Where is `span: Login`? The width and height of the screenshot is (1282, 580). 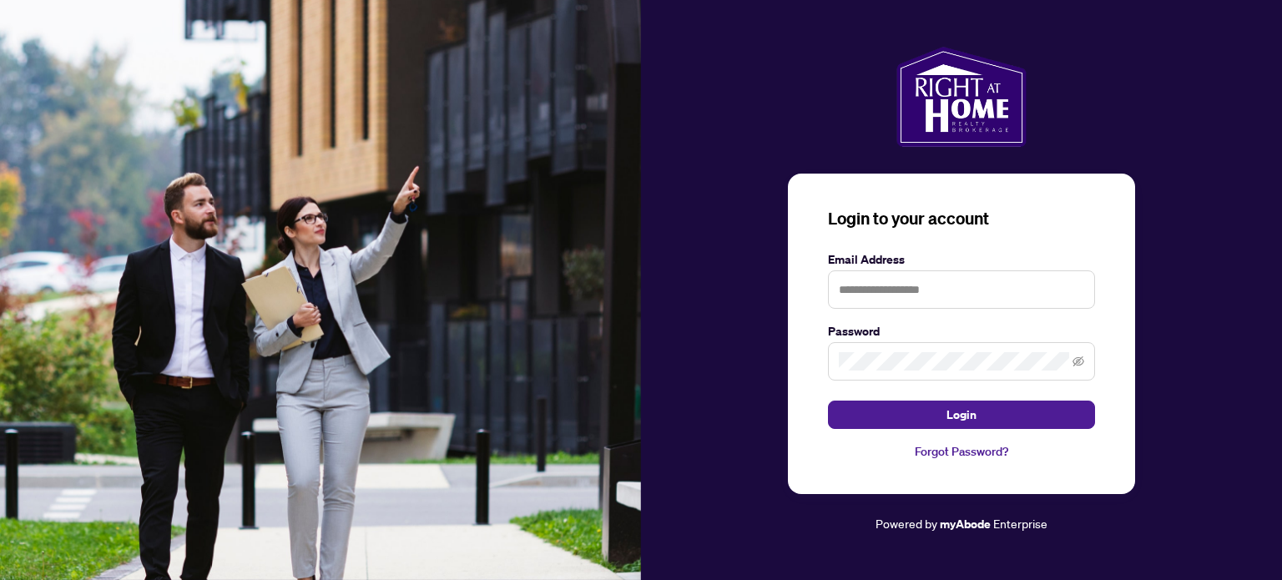 span: Login is located at coordinates (961, 415).